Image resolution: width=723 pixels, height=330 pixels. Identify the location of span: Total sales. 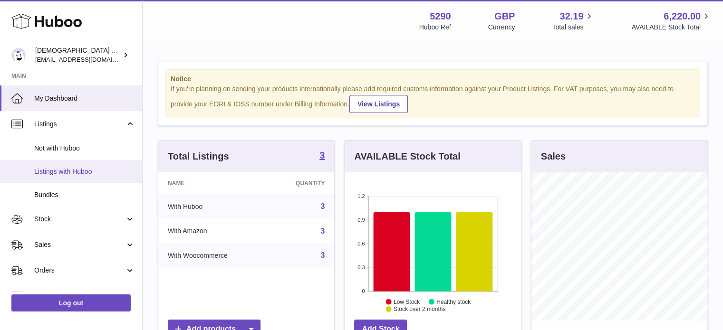
(573, 27).